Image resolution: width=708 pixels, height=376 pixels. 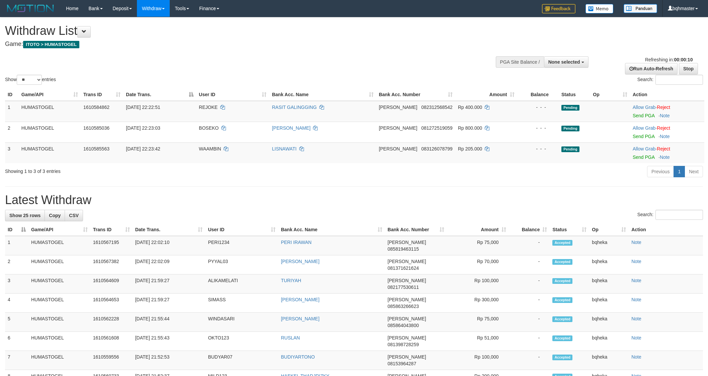 What do you see at coordinates (644, 149) in the screenshot?
I see `a: Allow Grab` at bounding box center [644, 149].